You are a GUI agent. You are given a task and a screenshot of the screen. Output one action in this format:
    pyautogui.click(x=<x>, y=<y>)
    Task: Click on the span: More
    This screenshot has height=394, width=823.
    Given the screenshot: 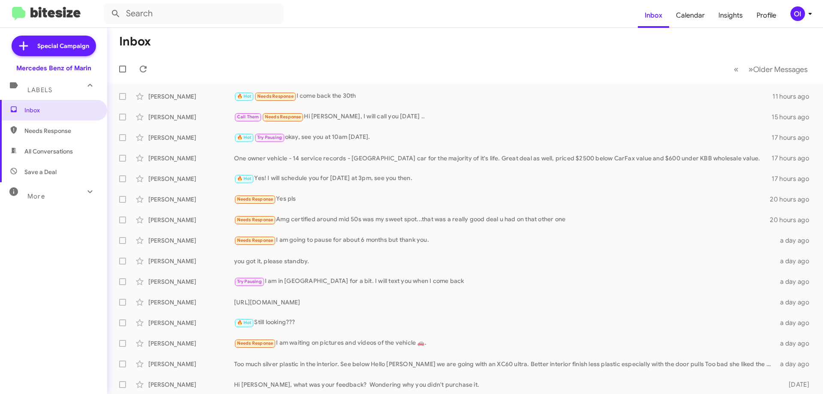 What is the action you would take?
    pyautogui.click(x=36, y=196)
    